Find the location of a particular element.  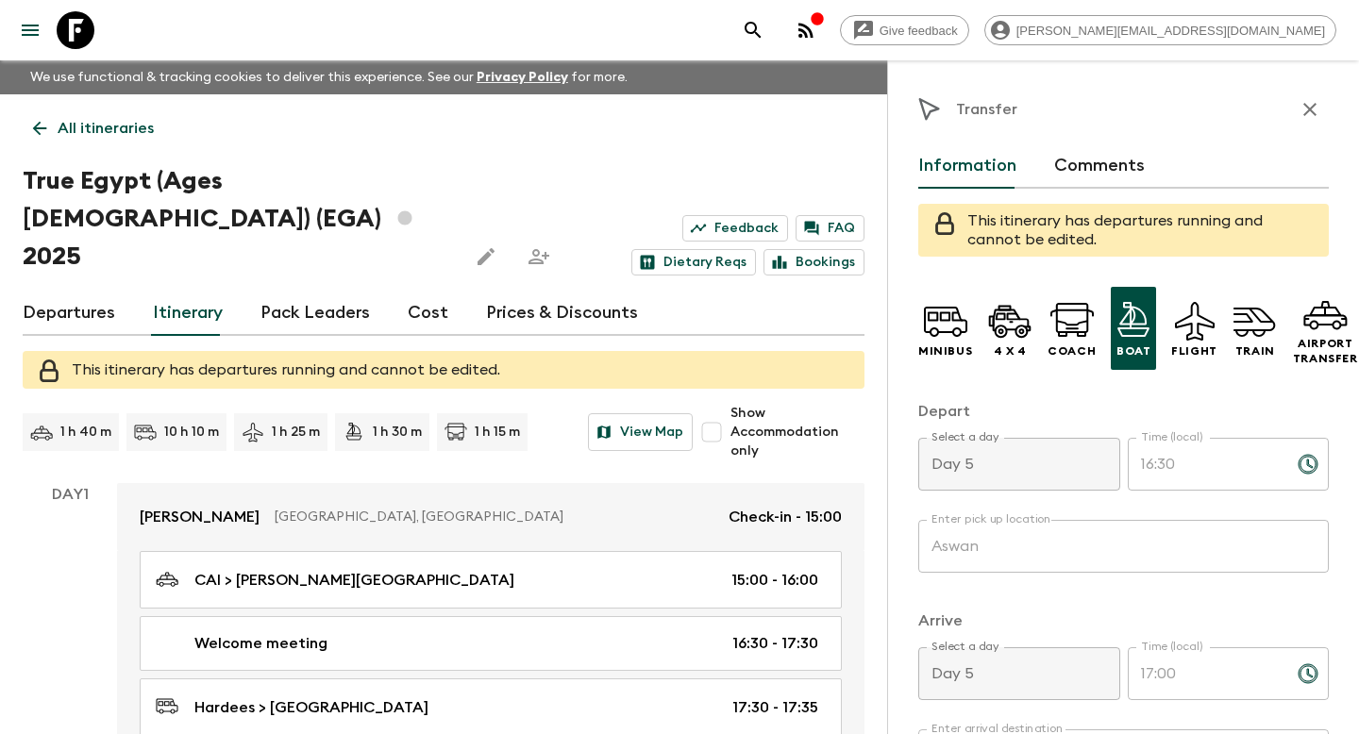

p: 17:30 - 17:35 is located at coordinates (775, 708).